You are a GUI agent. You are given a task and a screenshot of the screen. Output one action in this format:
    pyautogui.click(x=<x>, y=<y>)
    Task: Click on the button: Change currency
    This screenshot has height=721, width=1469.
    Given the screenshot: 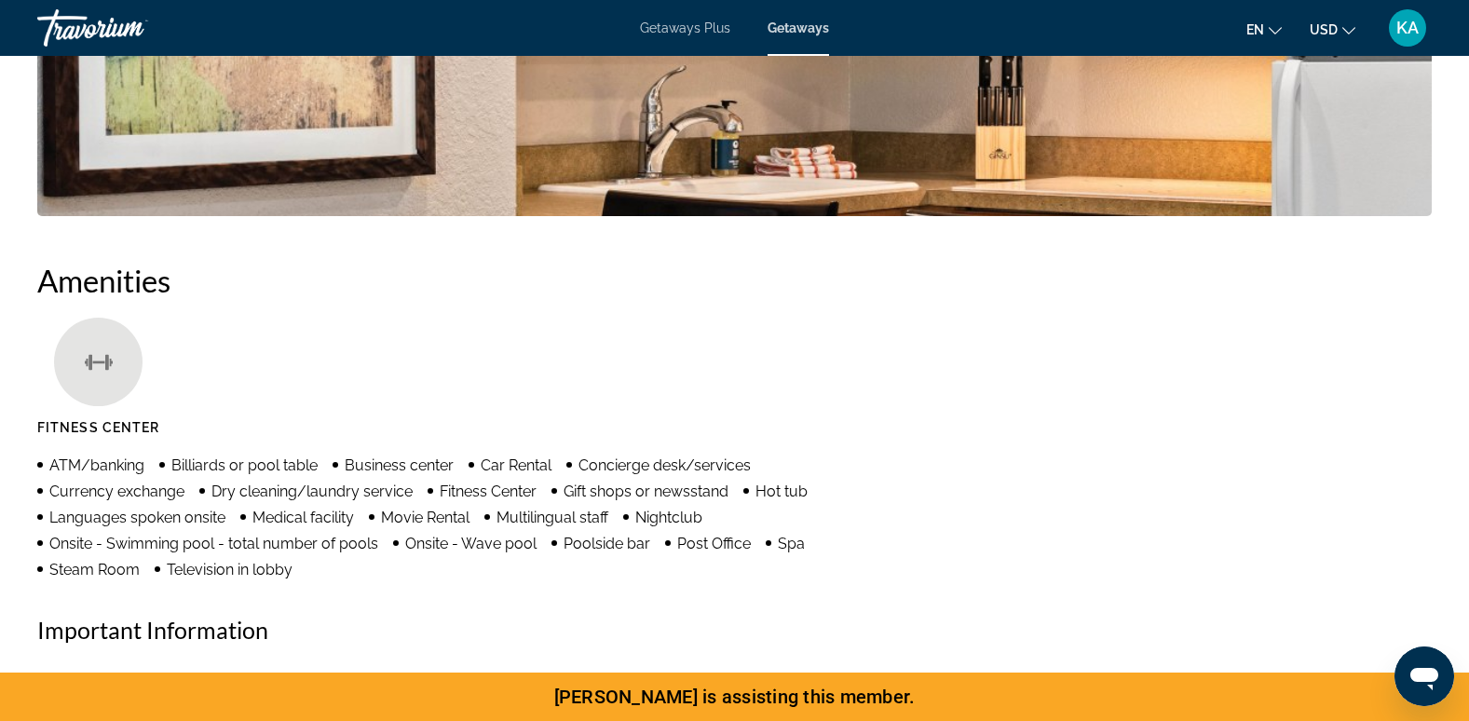 What is the action you would take?
    pyautogui.click(x=1332, y=29)
    